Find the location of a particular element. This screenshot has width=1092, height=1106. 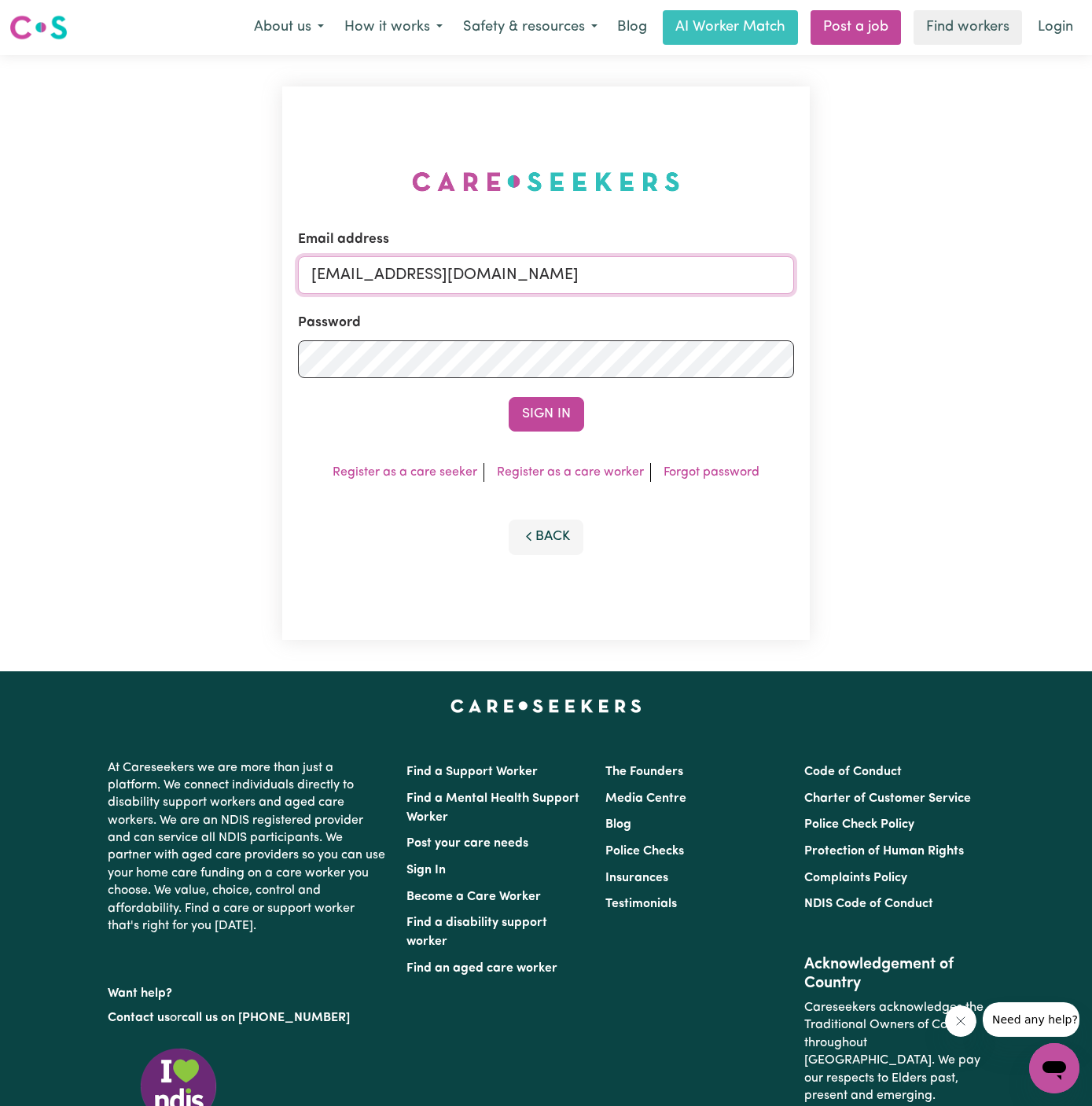

a: Complaints Policy is located at coordinates (856, 878).